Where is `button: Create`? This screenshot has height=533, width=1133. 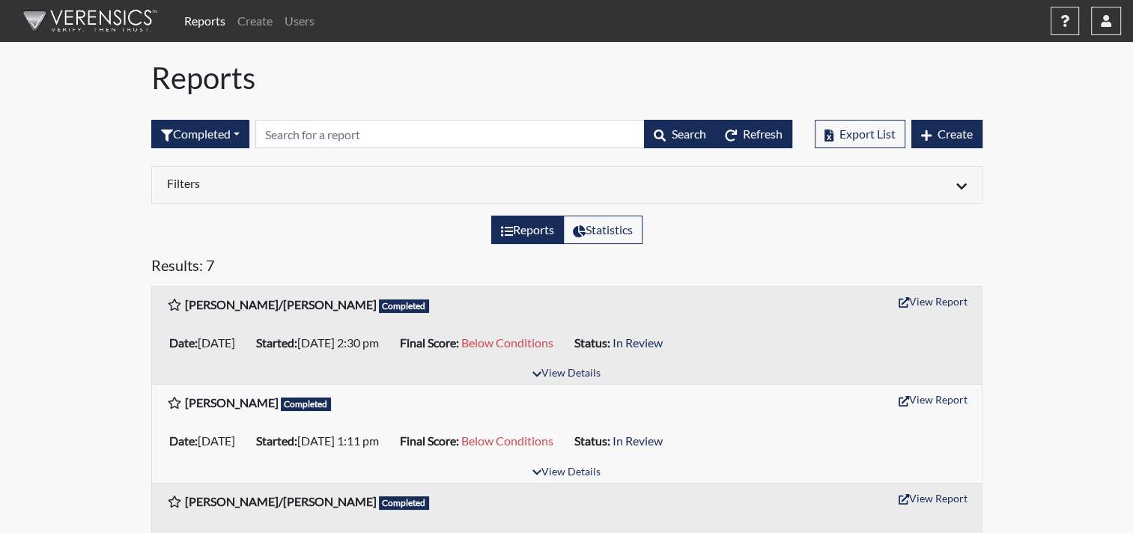
button: Create is located at coordinates (947, 134).